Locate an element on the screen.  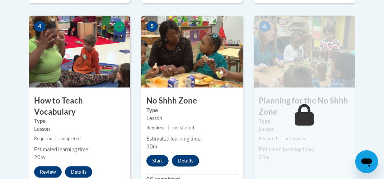
h3: No Shhh Zone is located at coordinates (191, 101).